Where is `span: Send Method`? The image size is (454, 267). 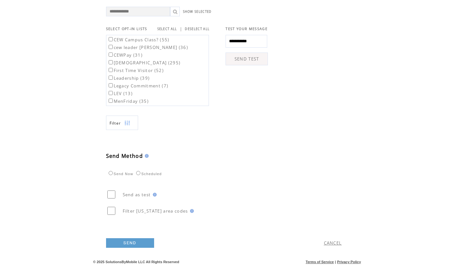 span: Send Method is located at coordinates (125, 156).